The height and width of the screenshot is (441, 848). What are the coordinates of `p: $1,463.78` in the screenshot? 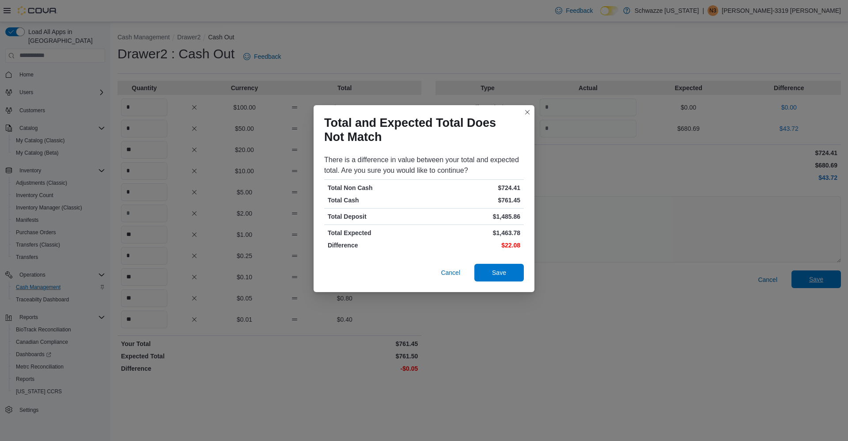 It's located at (473, 233).